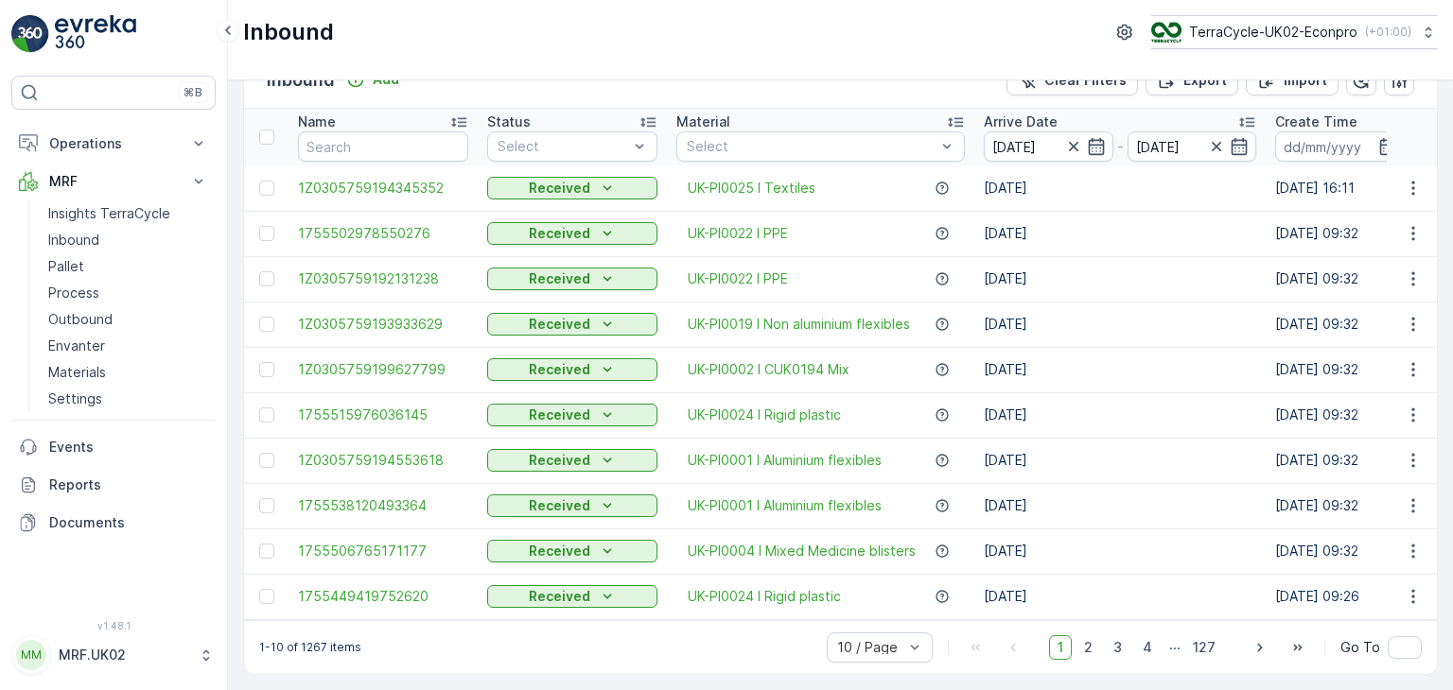 The height and width of the screenshot is (690, 1453). Describe the element at coordinates (703, 122) in the screenshot. I see `p: Material` at that location.